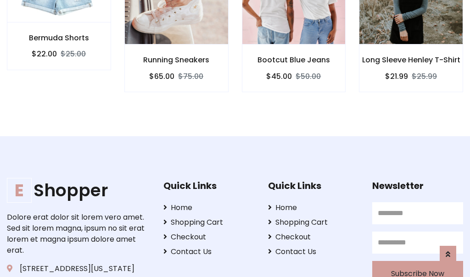 The height and width of the screenshot is (277, 470). What do you see at coordinates (424, 76) in the screenshot?
I see `del: $25.99` at bounding box center [424, 76].